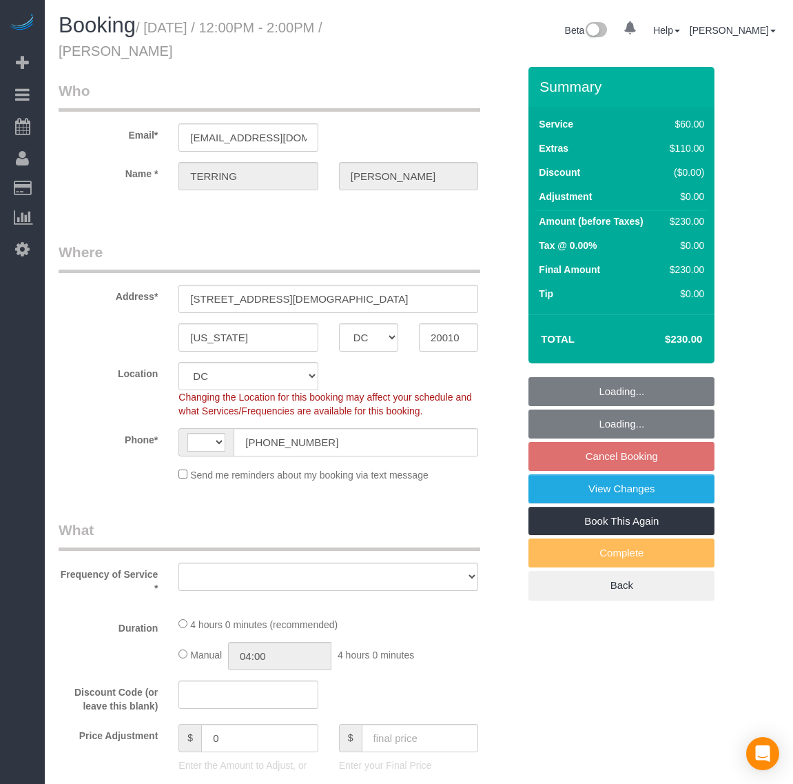  I want to click on a: Automaid Logo, so click(22, 23).